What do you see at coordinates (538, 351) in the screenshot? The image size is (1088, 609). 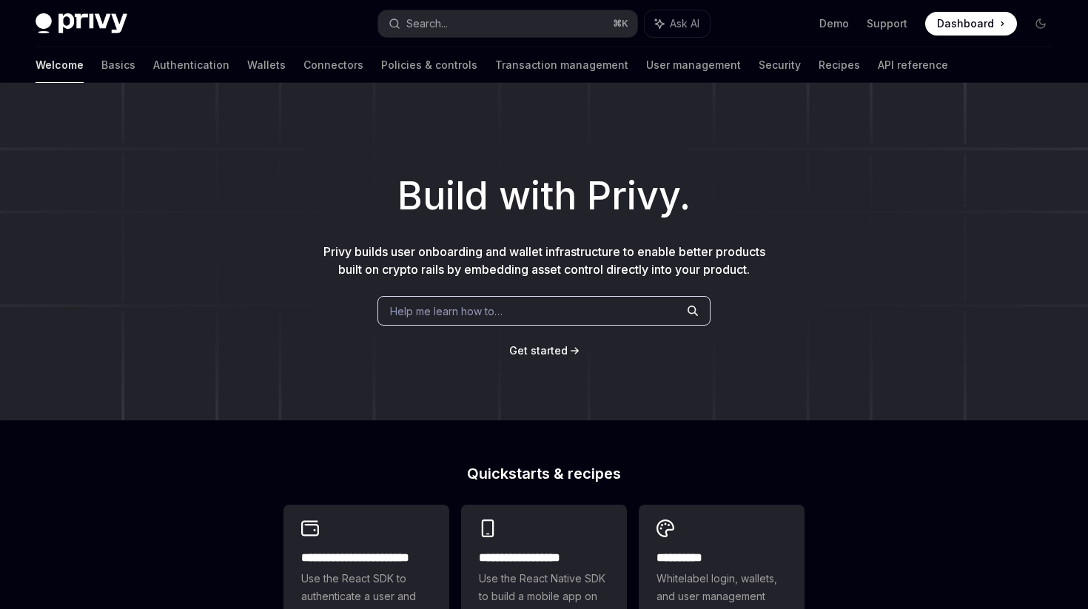 I see `a: Get started` at bounding box center [538, 351].